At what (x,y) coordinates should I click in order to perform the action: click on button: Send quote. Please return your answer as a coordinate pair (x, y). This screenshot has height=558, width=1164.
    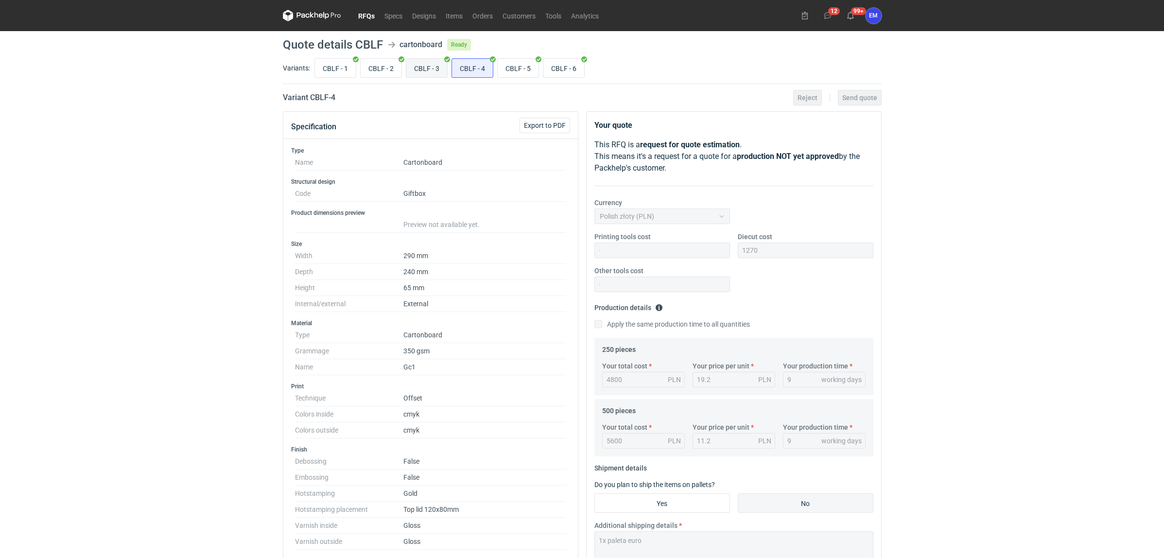
    Looking at the image, I should click on (860, 98).